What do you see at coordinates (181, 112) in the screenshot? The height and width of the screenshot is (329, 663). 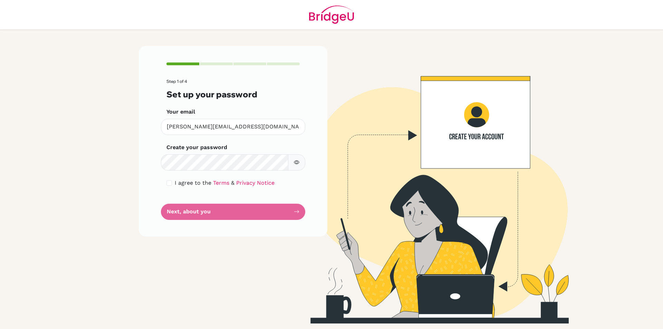 I see `label: Your email` at bounding box center [181, 112].